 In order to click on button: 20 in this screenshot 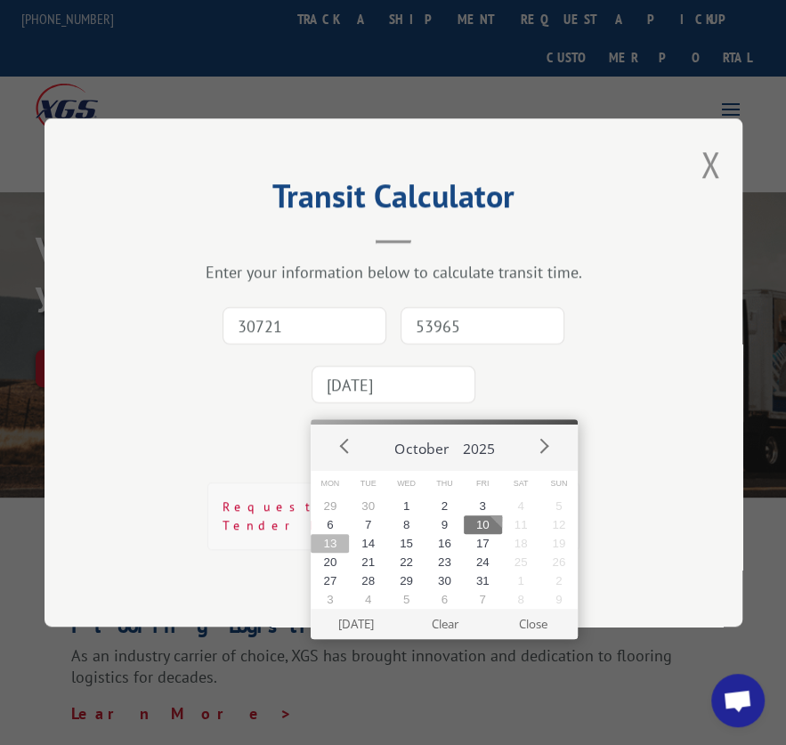, I will do `click(329, 562)`.